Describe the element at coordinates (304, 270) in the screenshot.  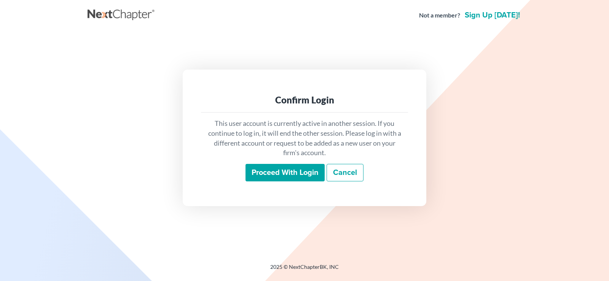
I see `div: 2025 © NextChapterBK, INC` at that location.